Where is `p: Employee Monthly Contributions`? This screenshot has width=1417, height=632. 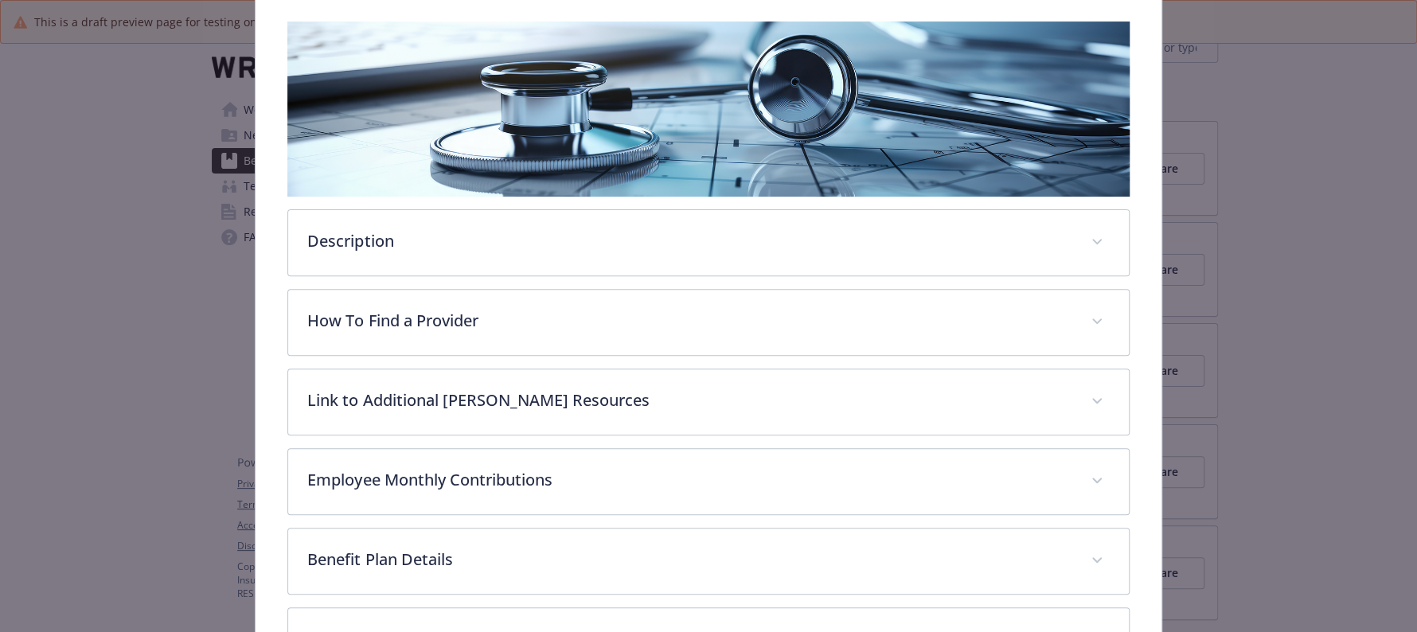 p: Employee Monthly Contributions is located at coordinates (688, 480).